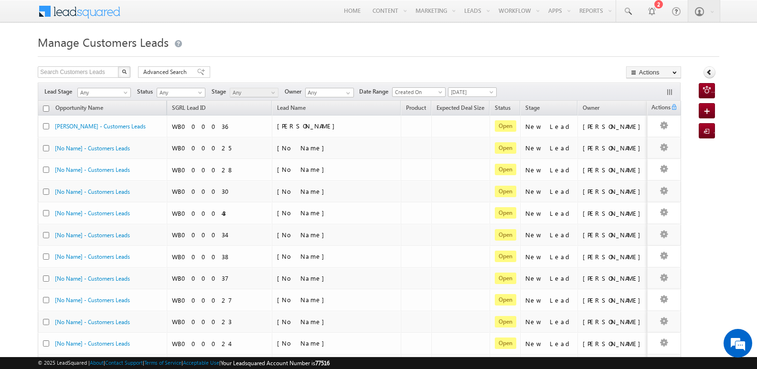 The width and height of the screenshot is (757, 369). What do you see at coordinates (291, 109) in the screenshot?
I see `span: Lead Name` at bounding box center [291, 109].